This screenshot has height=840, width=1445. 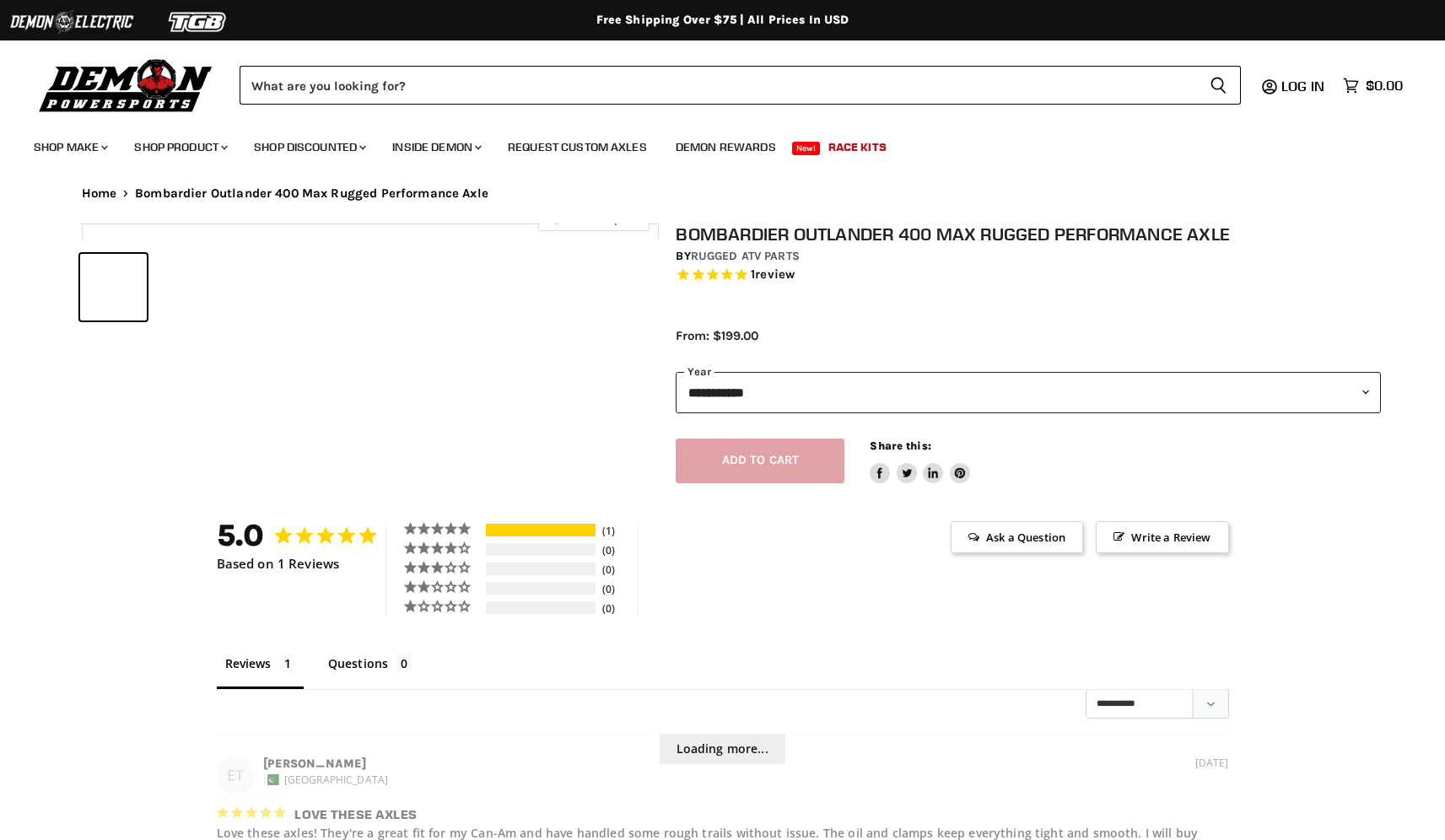 What do you see at coordinates (1302, 86) in the screenshot?
I see `span: Log in` at bounding box center [1302, 86].